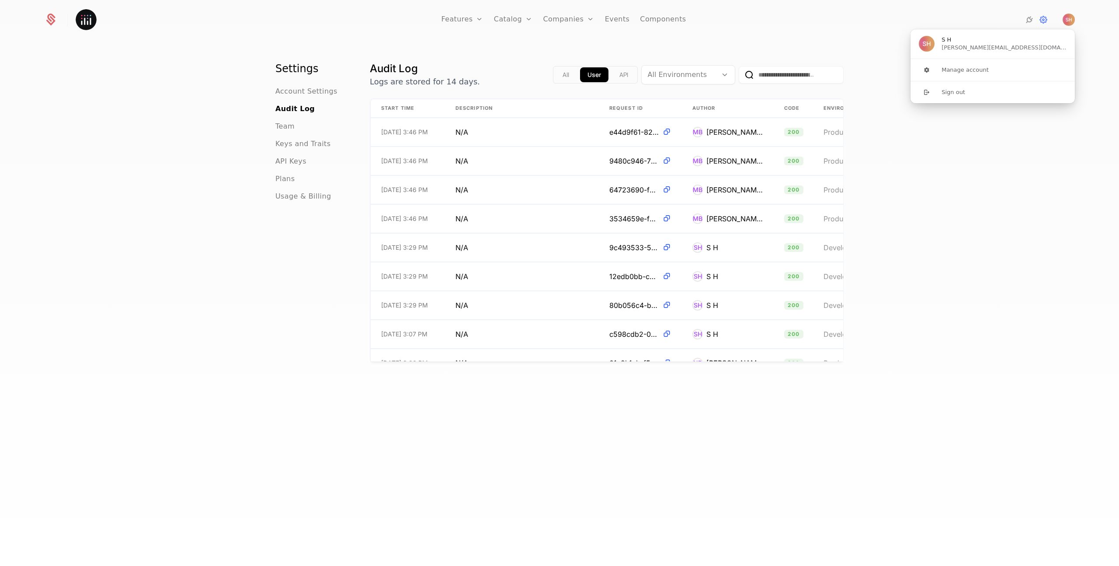  I want to click on span: 80b056c4-b99f-4f19-8953-a391b2a554a4, so click(634, 305).